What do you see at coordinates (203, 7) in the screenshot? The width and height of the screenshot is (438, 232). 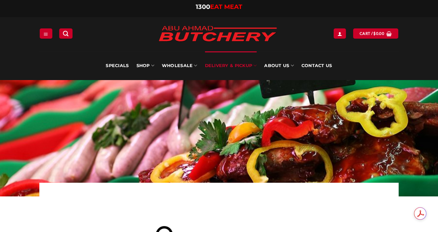 I see `span: 1300` at bounding box center [203, 7].